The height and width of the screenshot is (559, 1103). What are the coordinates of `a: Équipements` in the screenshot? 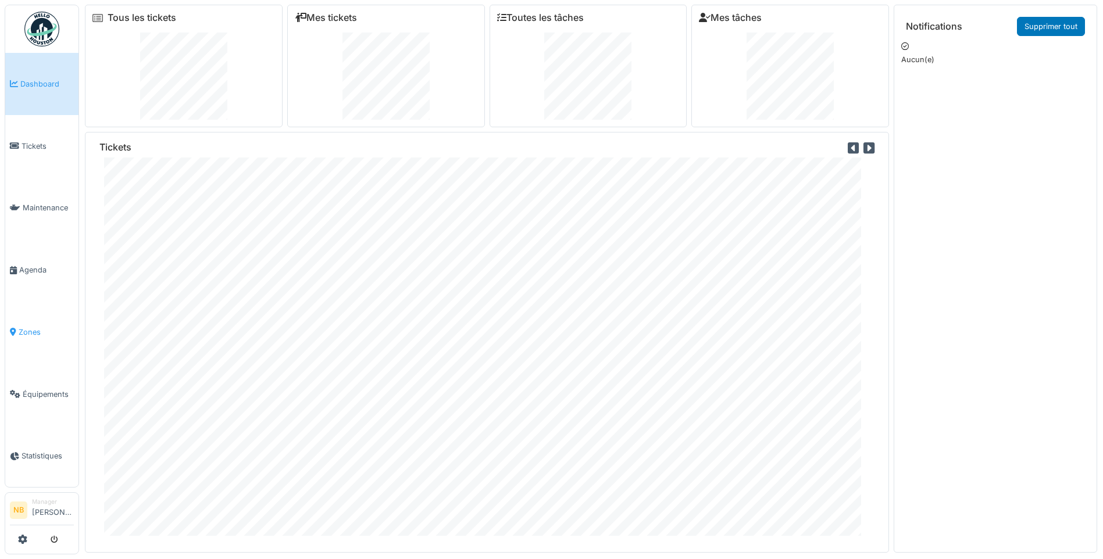 It's located at (42, 394).